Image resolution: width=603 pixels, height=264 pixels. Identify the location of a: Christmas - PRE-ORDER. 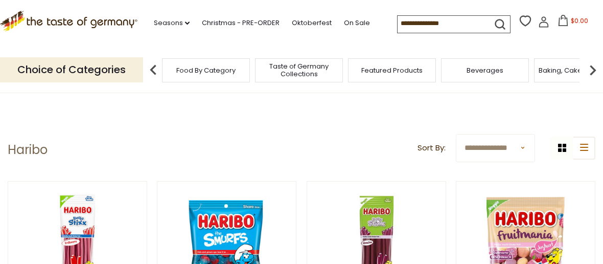
(241, 23).